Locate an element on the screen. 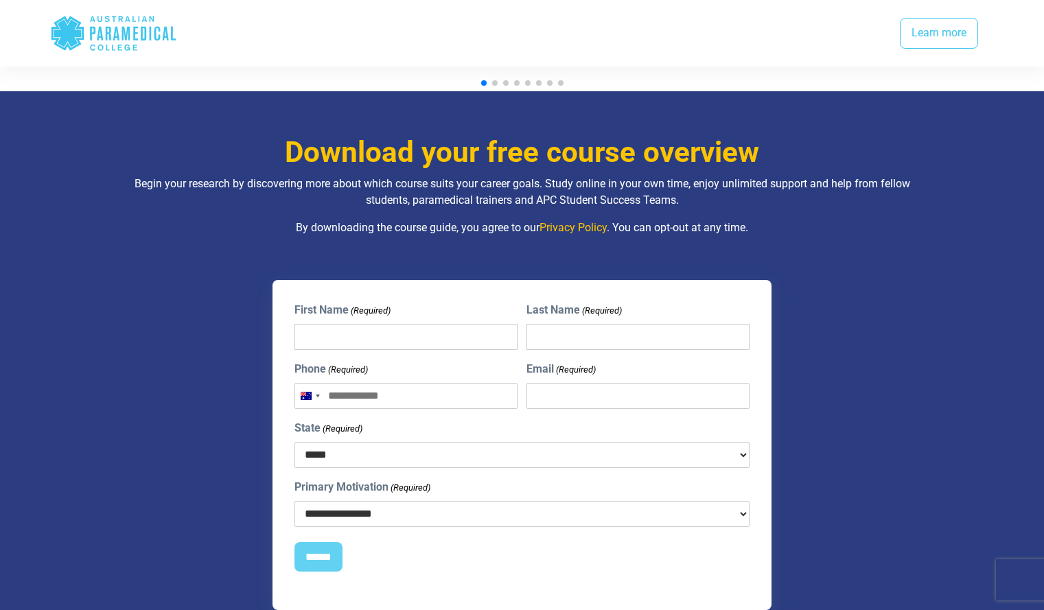 Image resolution: width=1044 pixels, height=610 pixels. label: State is located at coordinates (328, 428).